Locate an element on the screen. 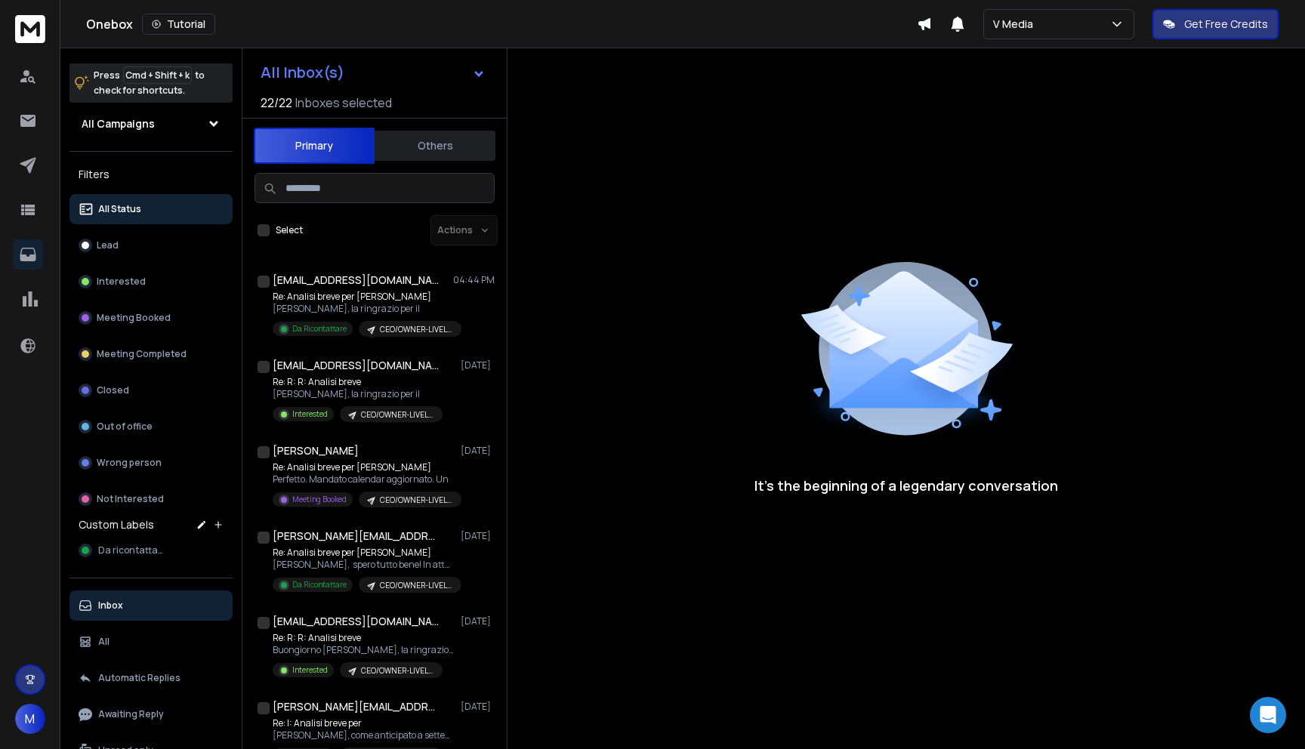 This screenshot has width=1305, height=749. button: Primary is located at coordinates (314, 146).